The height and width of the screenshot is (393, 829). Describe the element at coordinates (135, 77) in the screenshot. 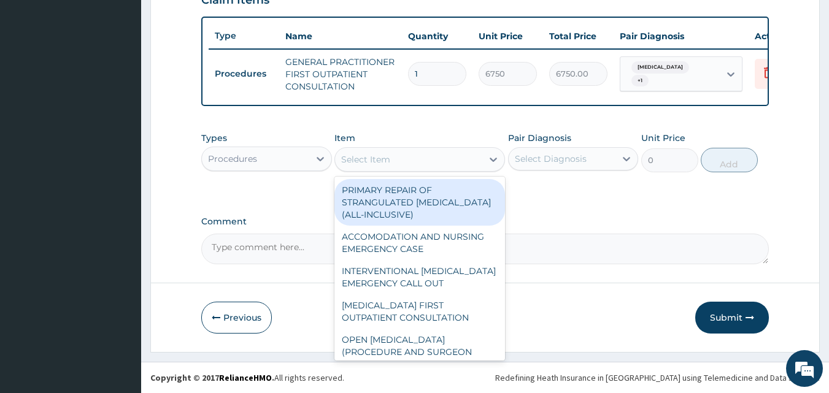

I see `div: Chat with us now` at that location.